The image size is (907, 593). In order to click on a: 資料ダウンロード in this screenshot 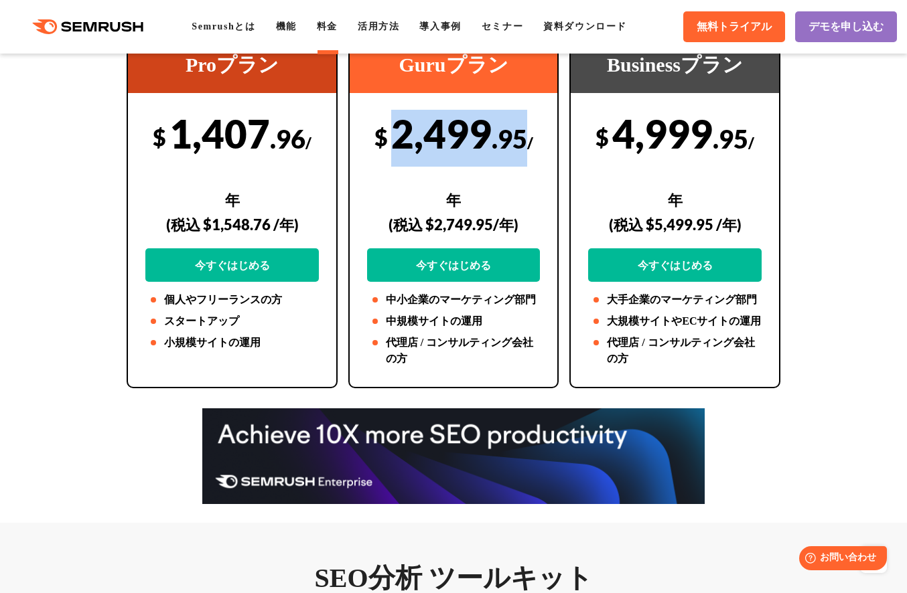, I will do `click(585, 26)`.